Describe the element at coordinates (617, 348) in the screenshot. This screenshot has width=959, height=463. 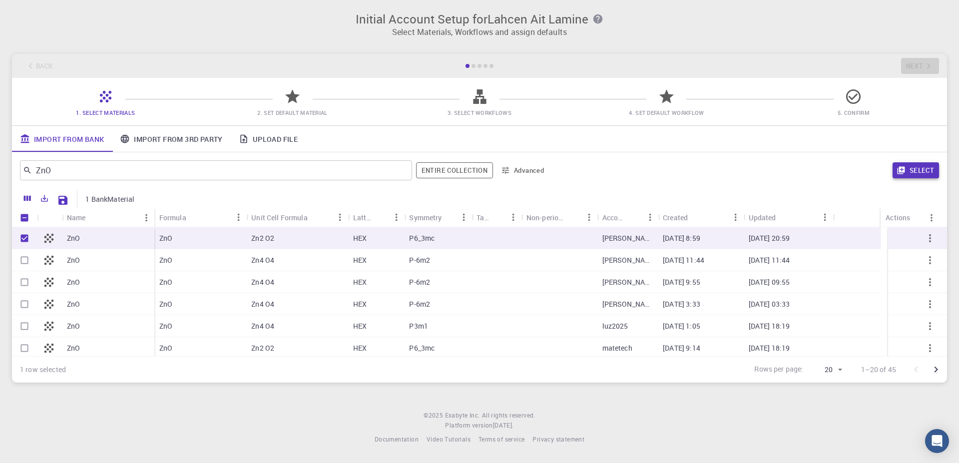
I see `p: matetech` at that location.